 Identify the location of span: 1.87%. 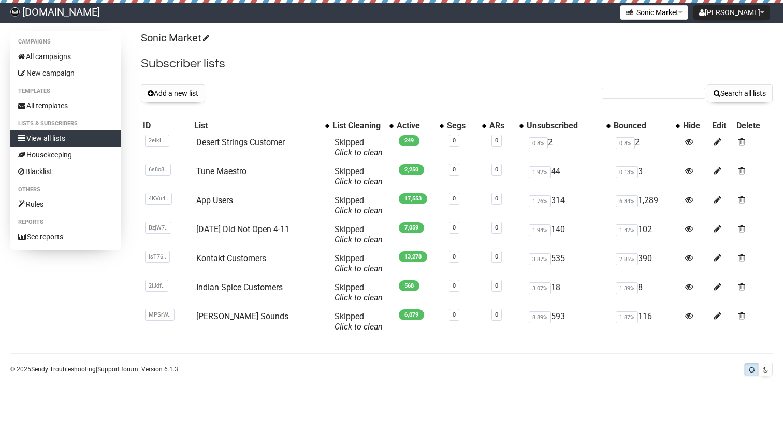
(626, 317).